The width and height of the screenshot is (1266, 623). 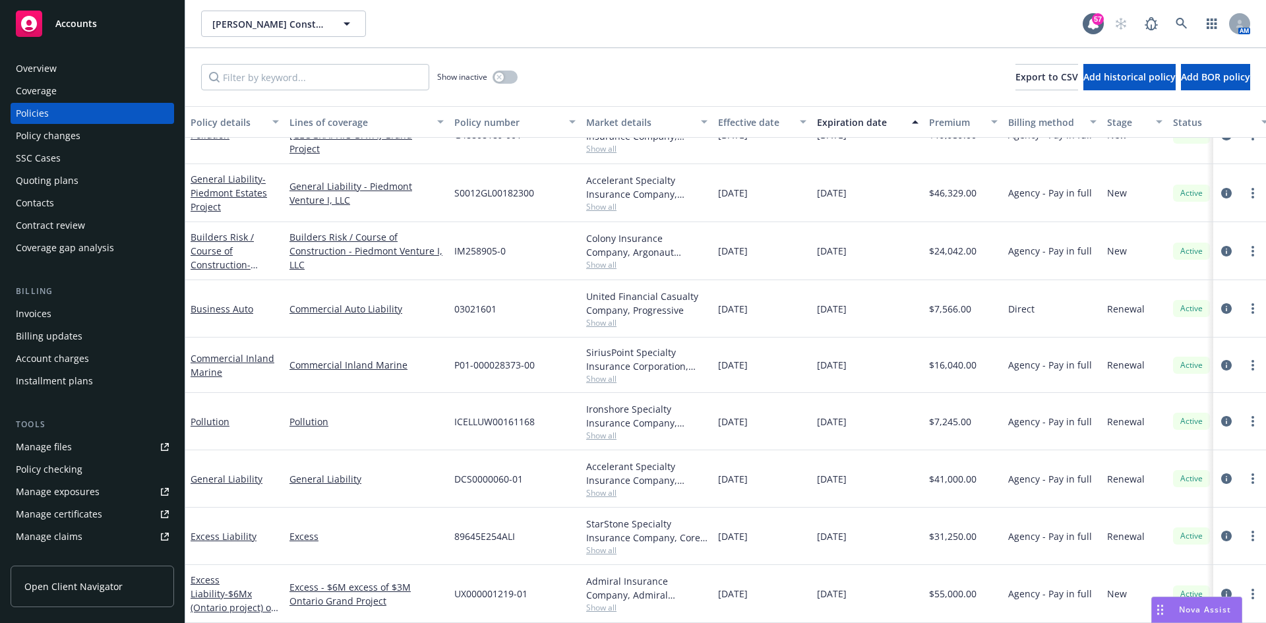 What do you see at coordinates (1213, 122) in the screenshot?
I see `div: Status` at bounding box center [1213, 122].